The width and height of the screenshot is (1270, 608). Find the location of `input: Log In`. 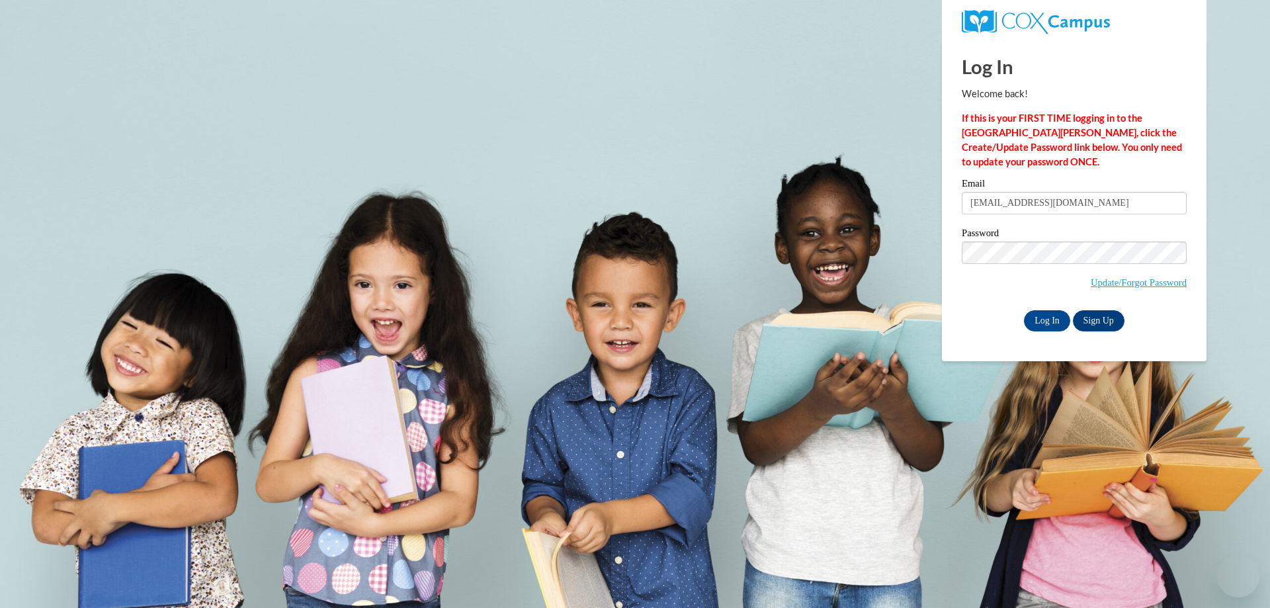

input: Log In is located at coordinates (1047, 321).